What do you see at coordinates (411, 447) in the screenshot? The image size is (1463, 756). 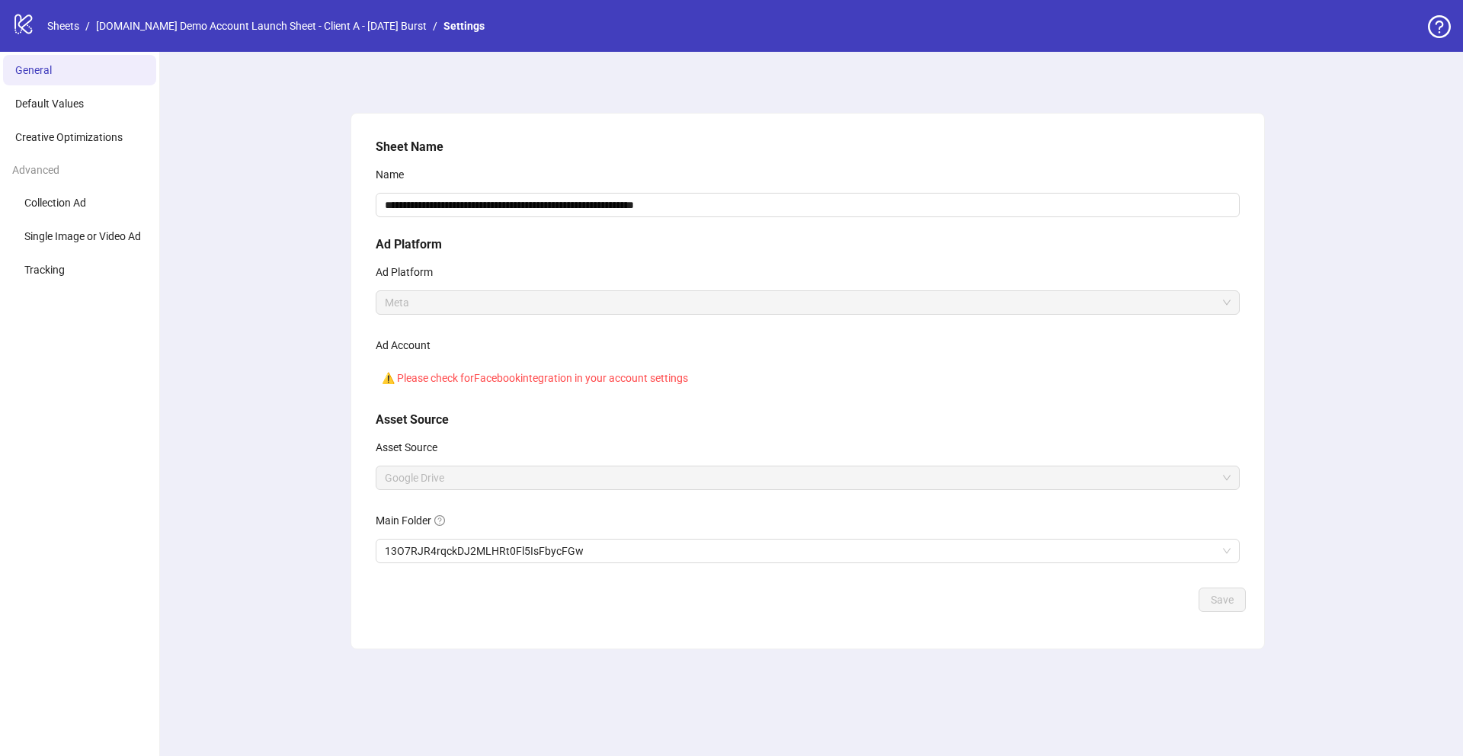 I see `label: Asset Source` at bounding box center [411, 447].